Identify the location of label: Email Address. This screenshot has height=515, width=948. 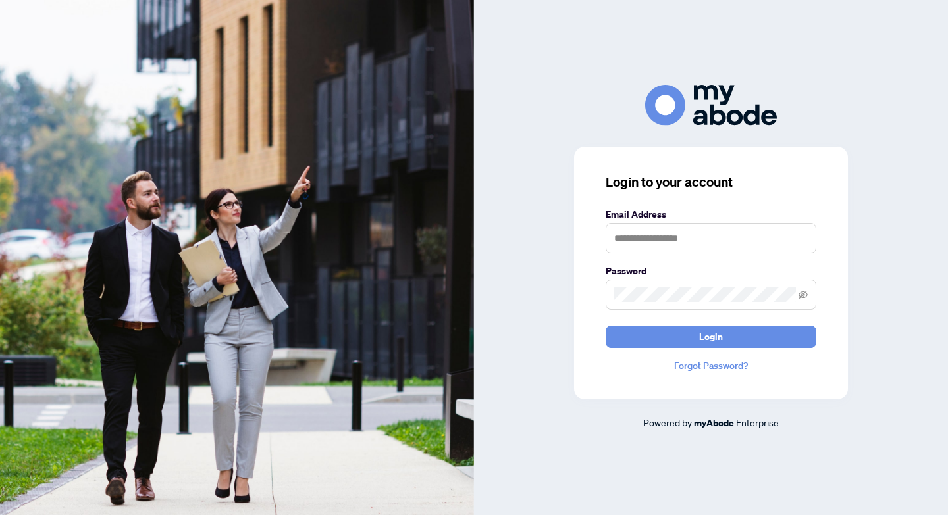
(711, 215).